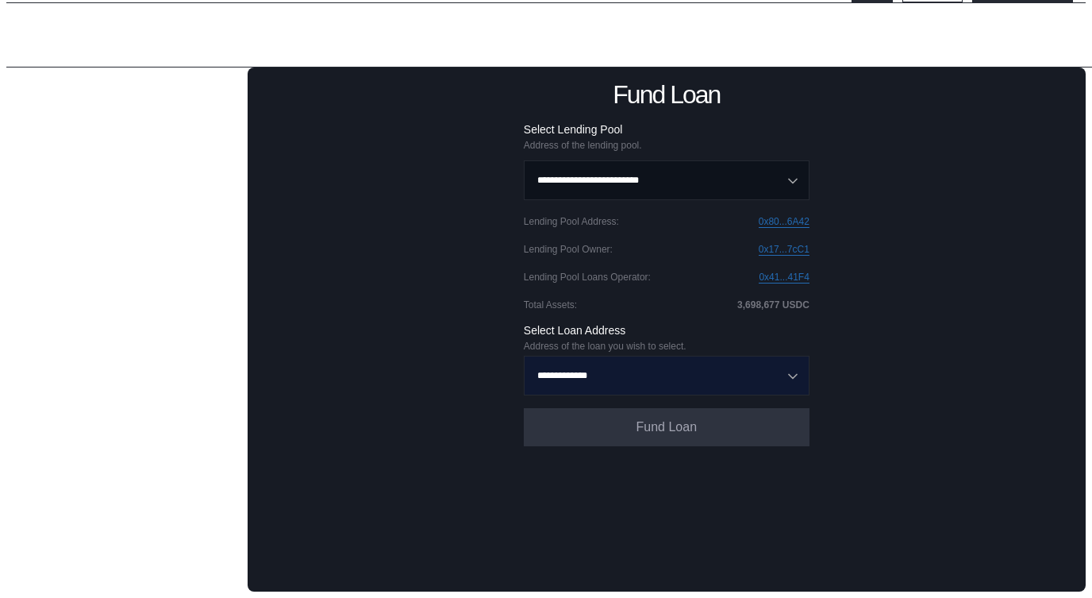 The width and height of the screenshot is (1092, 598). Describe the element at coordinates (79, 564) in the screenshot. I see `div: Balance Collateral` at that location.